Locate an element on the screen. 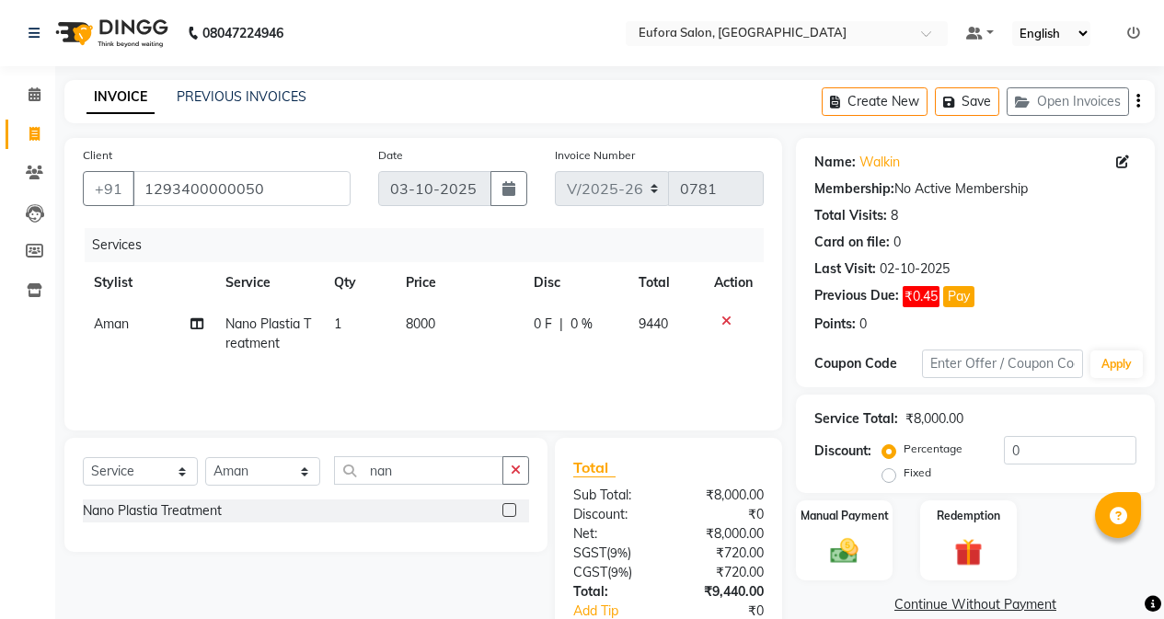 The height and width of the screenshot is (619, 1164). span: CGST is located at coordinates (590, 572).